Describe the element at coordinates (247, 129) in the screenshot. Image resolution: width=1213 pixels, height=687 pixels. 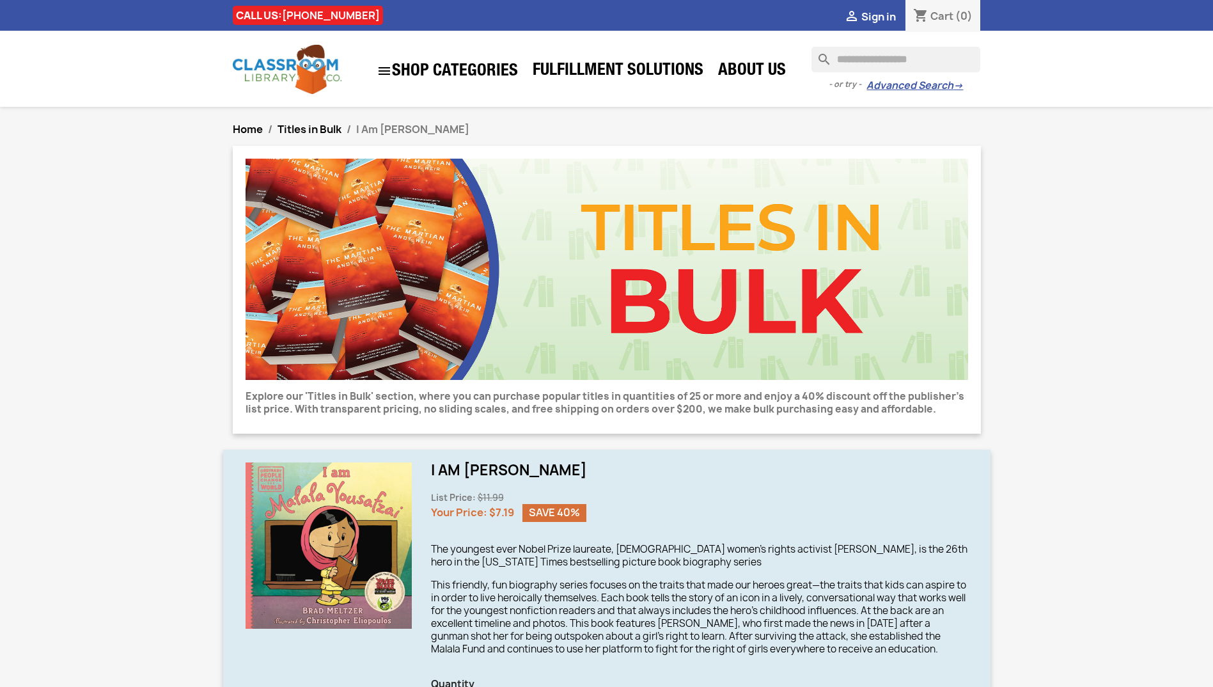
I see `span: Home` at that location.